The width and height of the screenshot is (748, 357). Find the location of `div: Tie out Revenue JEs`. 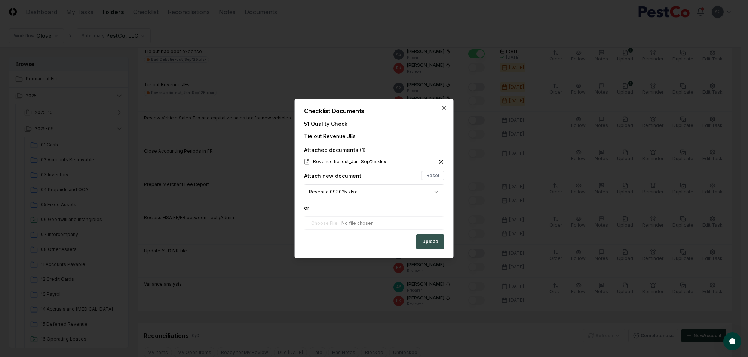

div: Tie out Revenue JEs is located at coordinates (374, 136).